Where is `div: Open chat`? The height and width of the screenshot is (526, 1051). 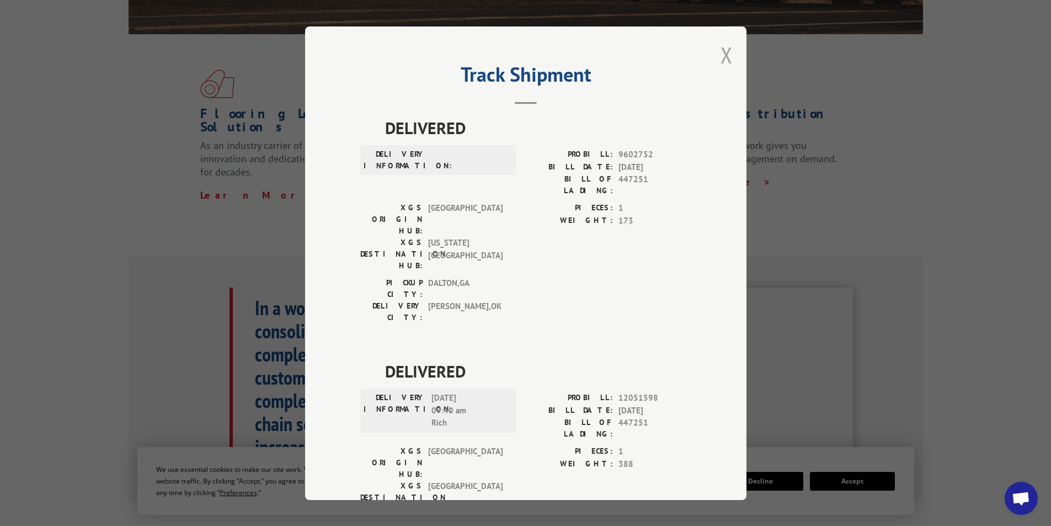
div: Open chat is located at coordinates (1021, 498).